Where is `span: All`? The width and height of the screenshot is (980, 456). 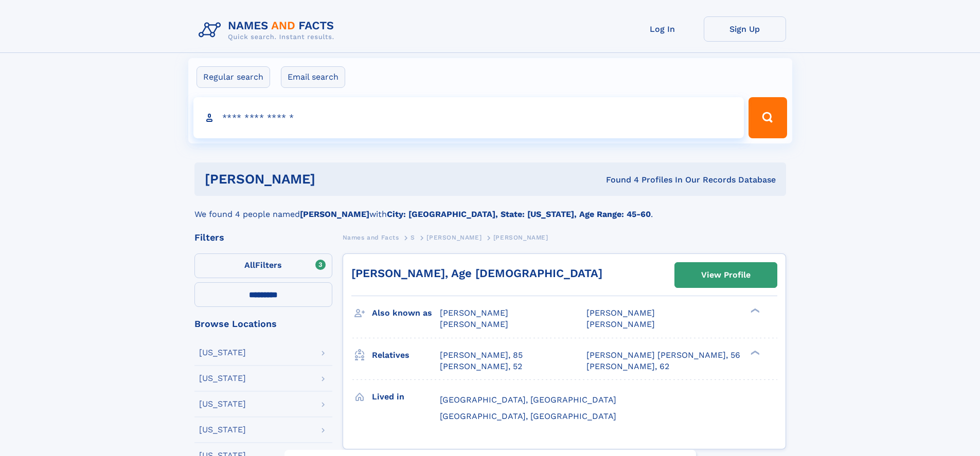 span: All is located at coordinates (250, 265).